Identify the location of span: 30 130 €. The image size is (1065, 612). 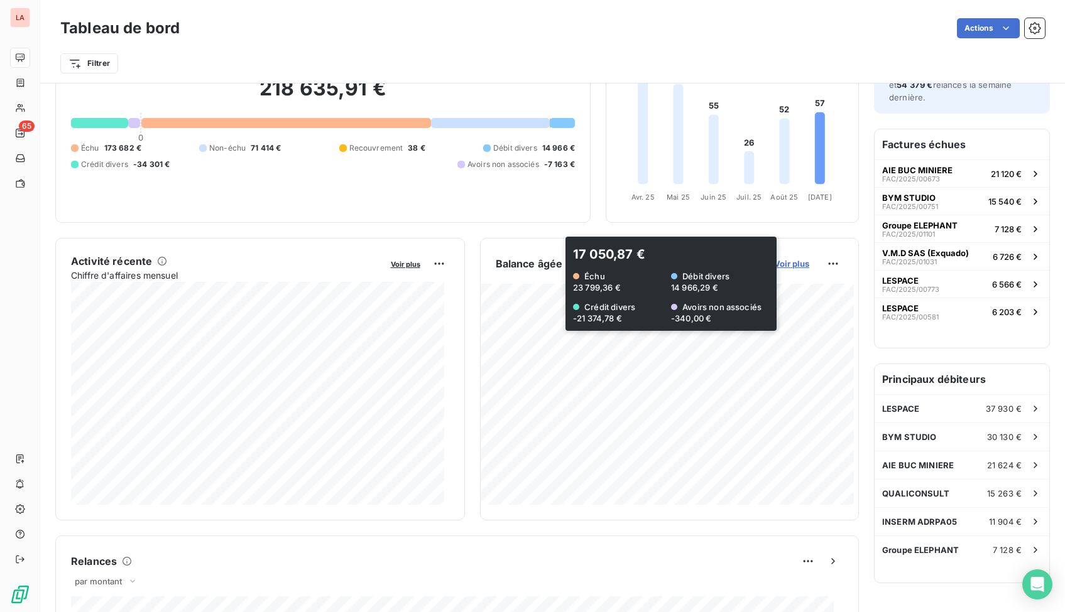
(1004, 437).